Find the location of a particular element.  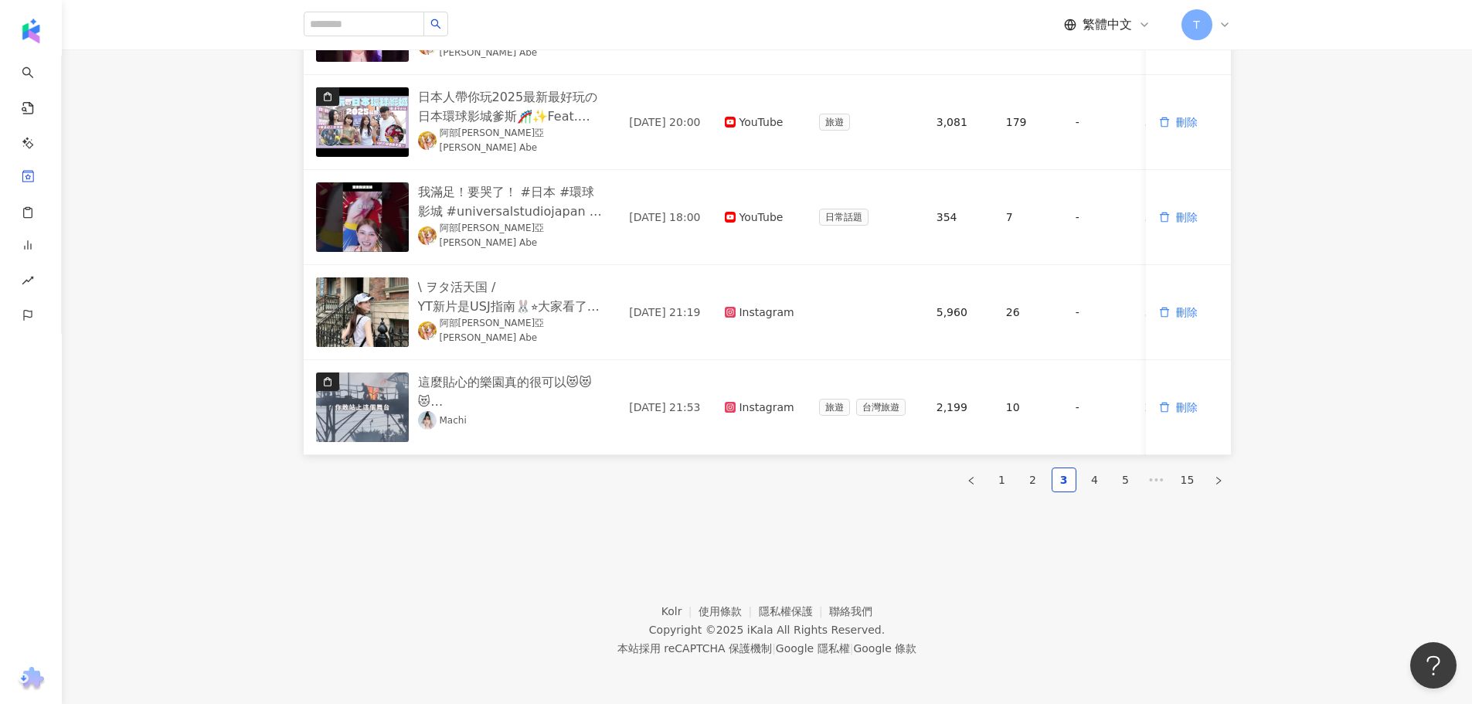

li: 15 is located at coordinates (1187, 480).